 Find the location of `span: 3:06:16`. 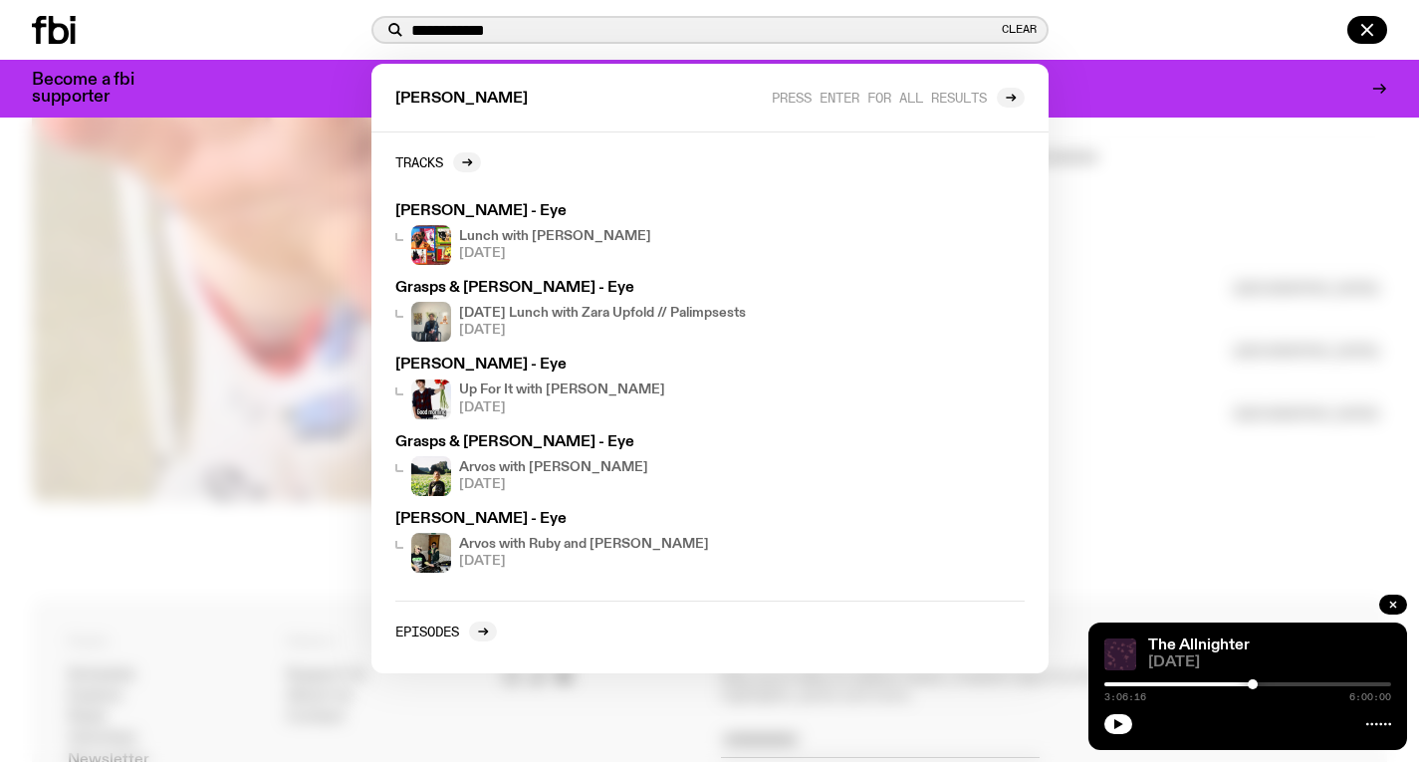

span: 3:06:16 is located at coordinates (1126, 697).